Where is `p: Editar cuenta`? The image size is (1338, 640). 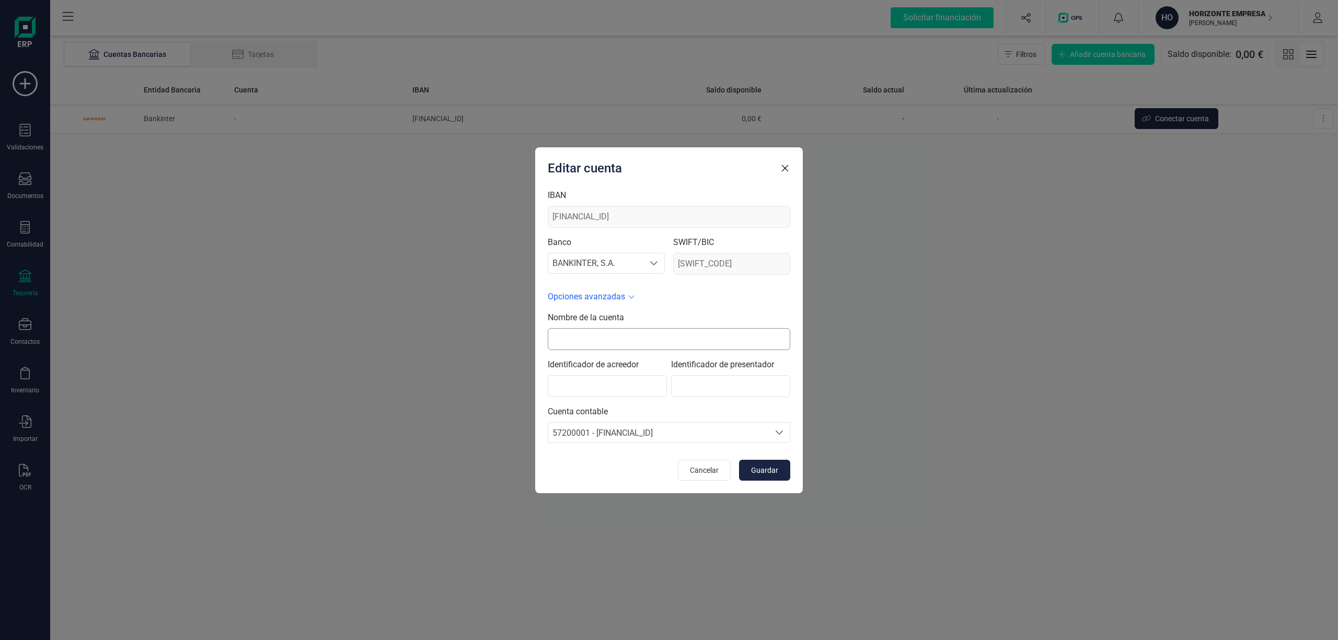
p: Editar cuenta is located at coordinates (585, 168).